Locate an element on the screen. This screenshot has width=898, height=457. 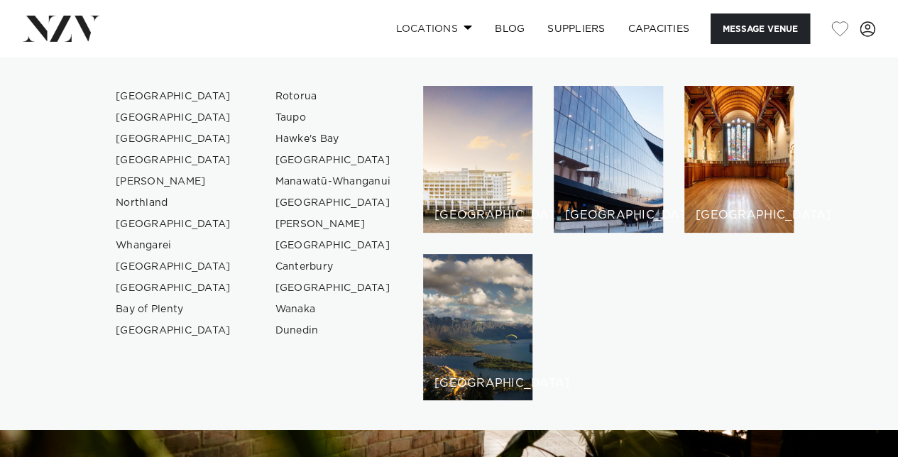
a: Locations is located at coordinates (434, 28).